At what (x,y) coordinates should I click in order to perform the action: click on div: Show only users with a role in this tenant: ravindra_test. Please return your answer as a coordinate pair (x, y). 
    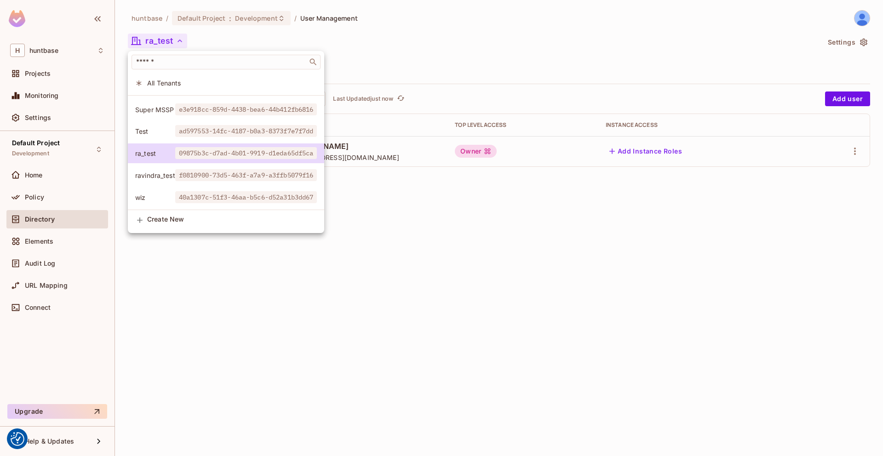
    Looking at the image, I should click on (226, 175).